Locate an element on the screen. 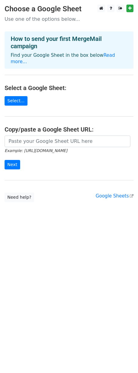 This screenshot has height=373, width=138. a: Select... is located at coordinates (16, 101).